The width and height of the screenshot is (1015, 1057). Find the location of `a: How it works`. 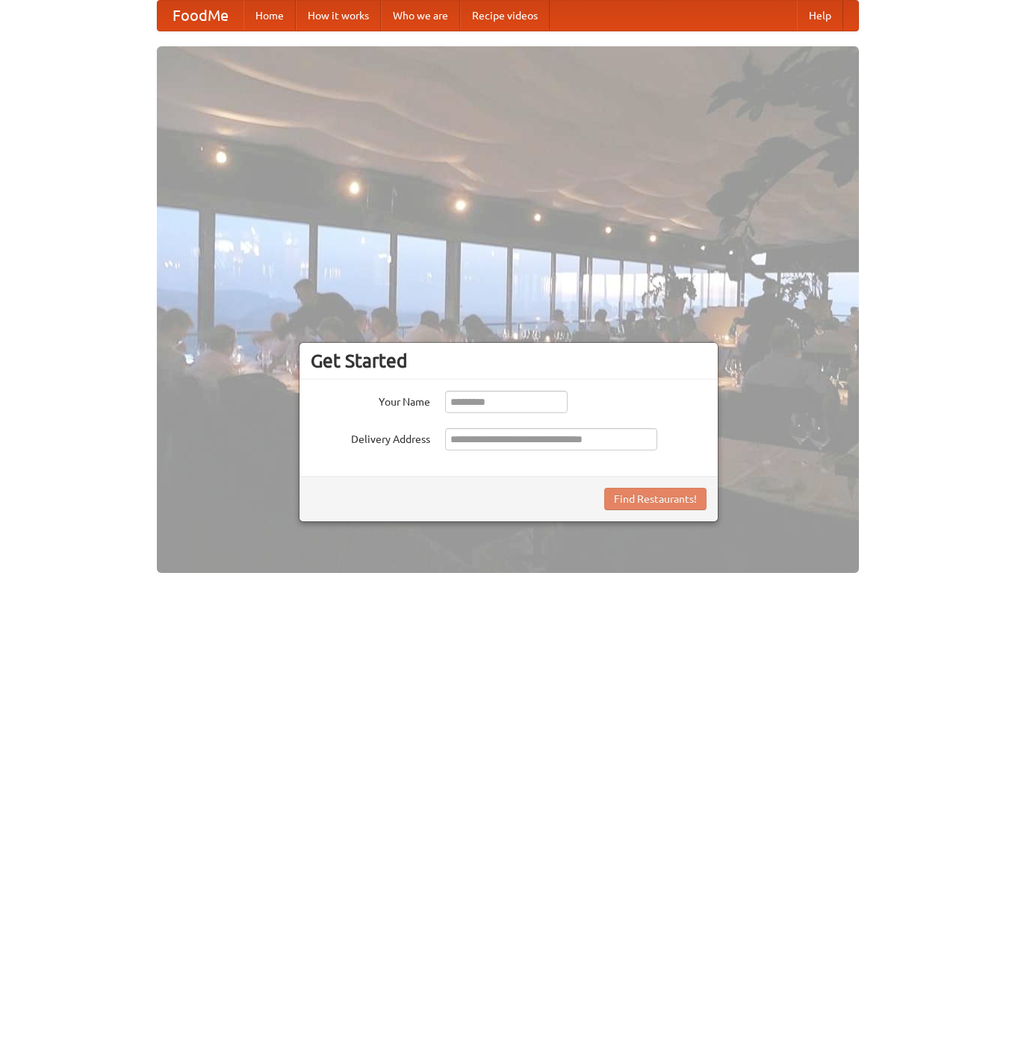

a: How it works is located at coordinates (338, 16).